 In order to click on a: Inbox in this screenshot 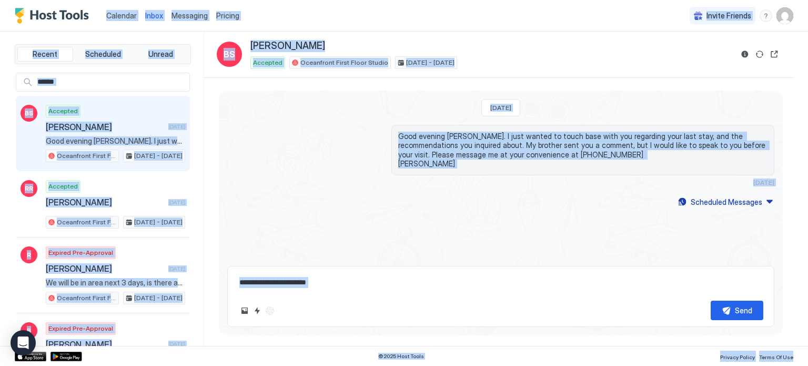, I will do `click(154, 15)`.